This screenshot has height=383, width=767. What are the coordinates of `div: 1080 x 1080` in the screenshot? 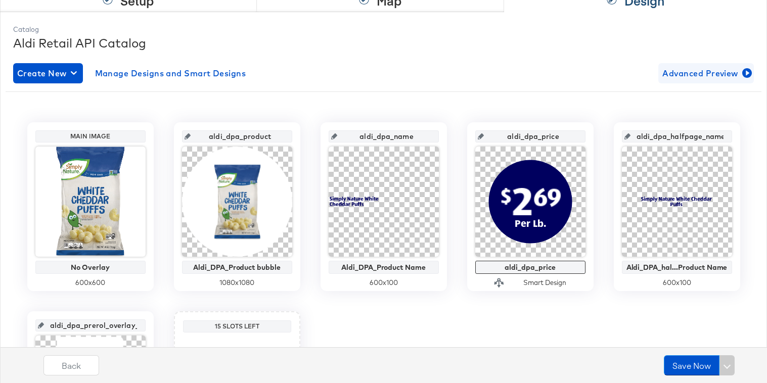 It's located at (237, 283).